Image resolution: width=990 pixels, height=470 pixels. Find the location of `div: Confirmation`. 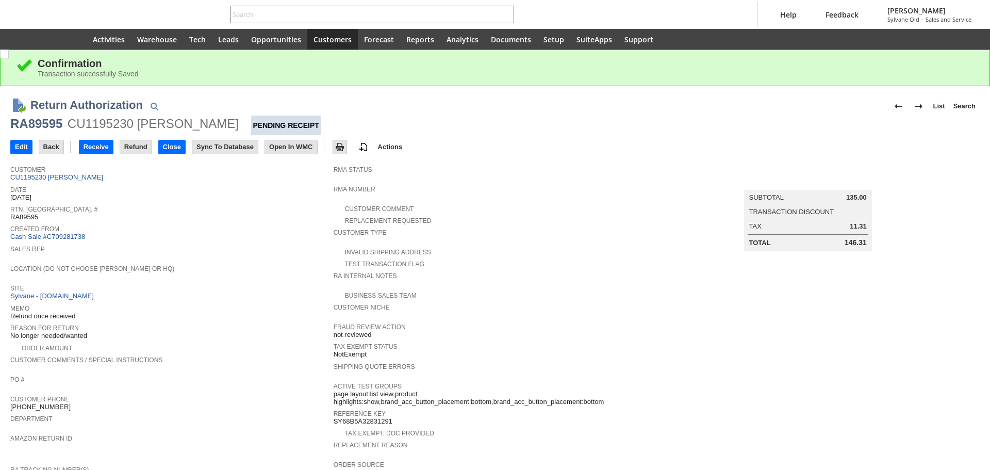

div: Confirmation is located at coordinates (506, 63).